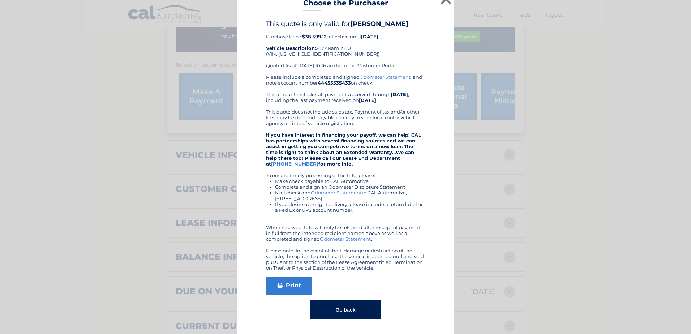 The height and width of the screenshot is (334, 691). What do you see at coordinates (345, 24) in the screenshot?
I see `h4: This quote is only valid for` at bounding box center [345, 24].